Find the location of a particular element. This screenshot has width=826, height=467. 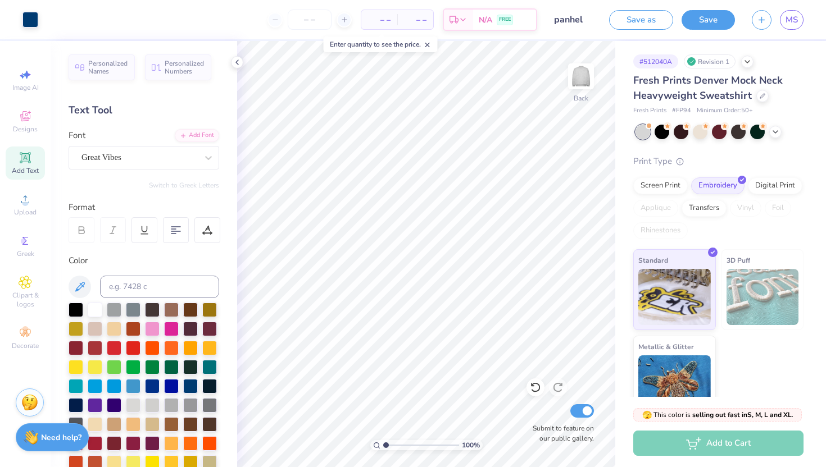

span: Clipart & logos is located at coordinates (25, 300).